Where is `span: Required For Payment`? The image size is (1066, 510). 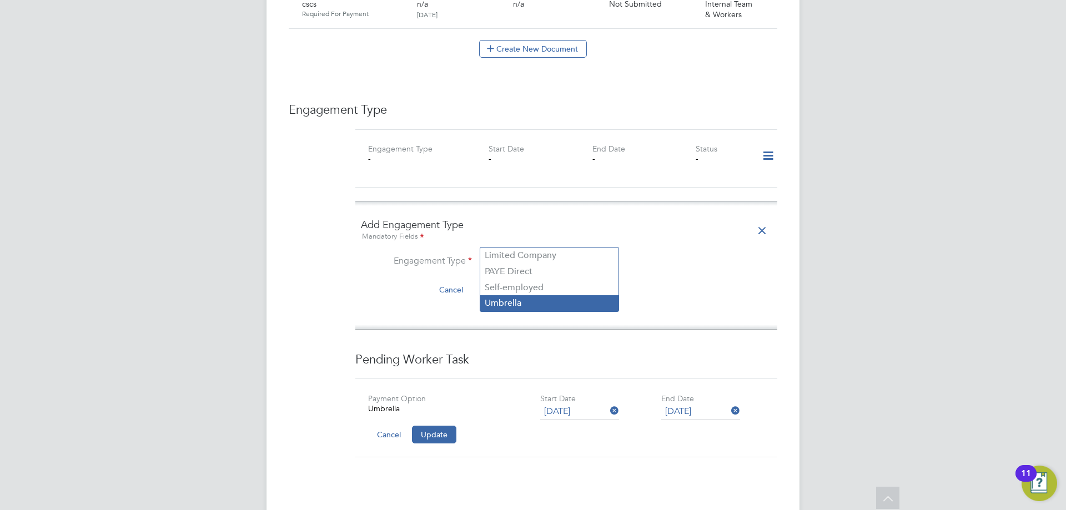 span: Required For Payment is located at coordinates (355, 14).